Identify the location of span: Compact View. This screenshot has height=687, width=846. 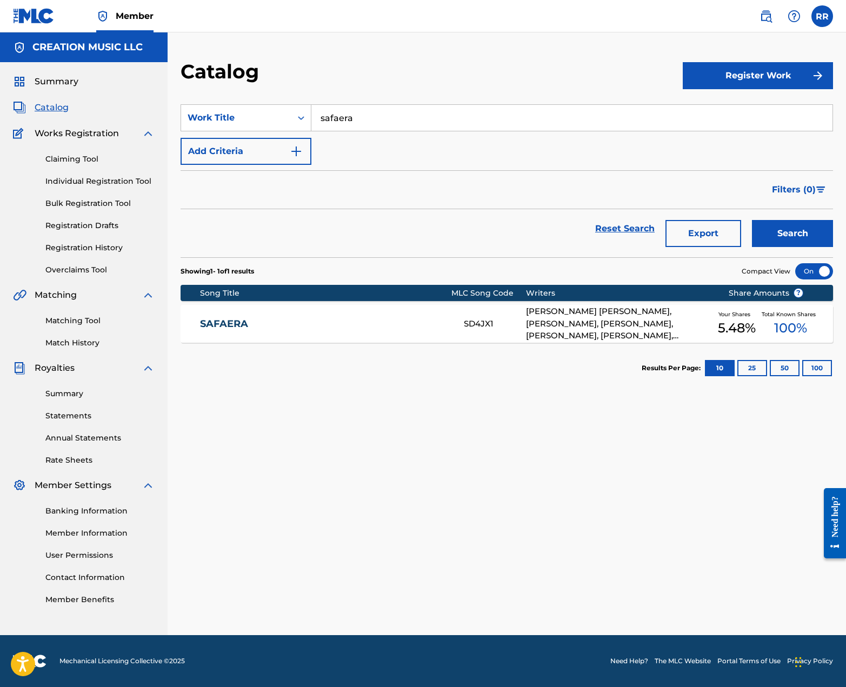
(766, 271).